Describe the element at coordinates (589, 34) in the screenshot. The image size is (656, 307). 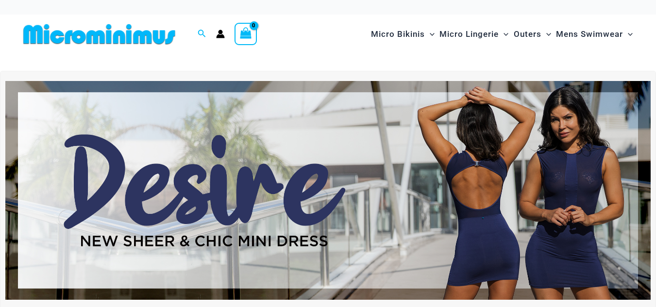
I see `span: Mens Swimwear` at that location.